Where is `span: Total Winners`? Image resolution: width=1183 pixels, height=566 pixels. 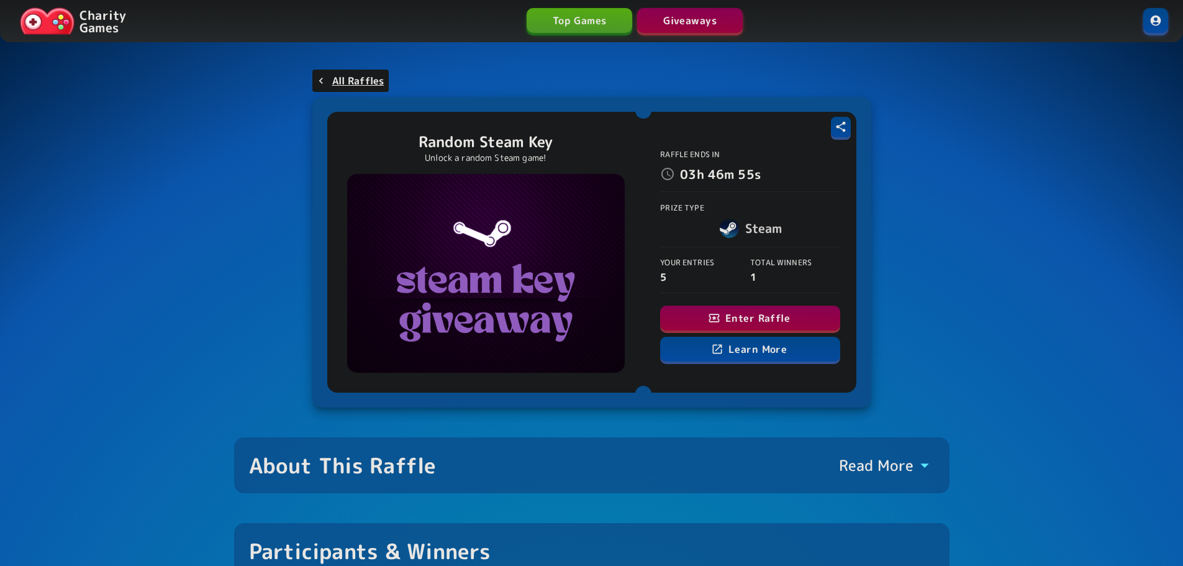
span: Total Winners is located at coordinates (781, 262).